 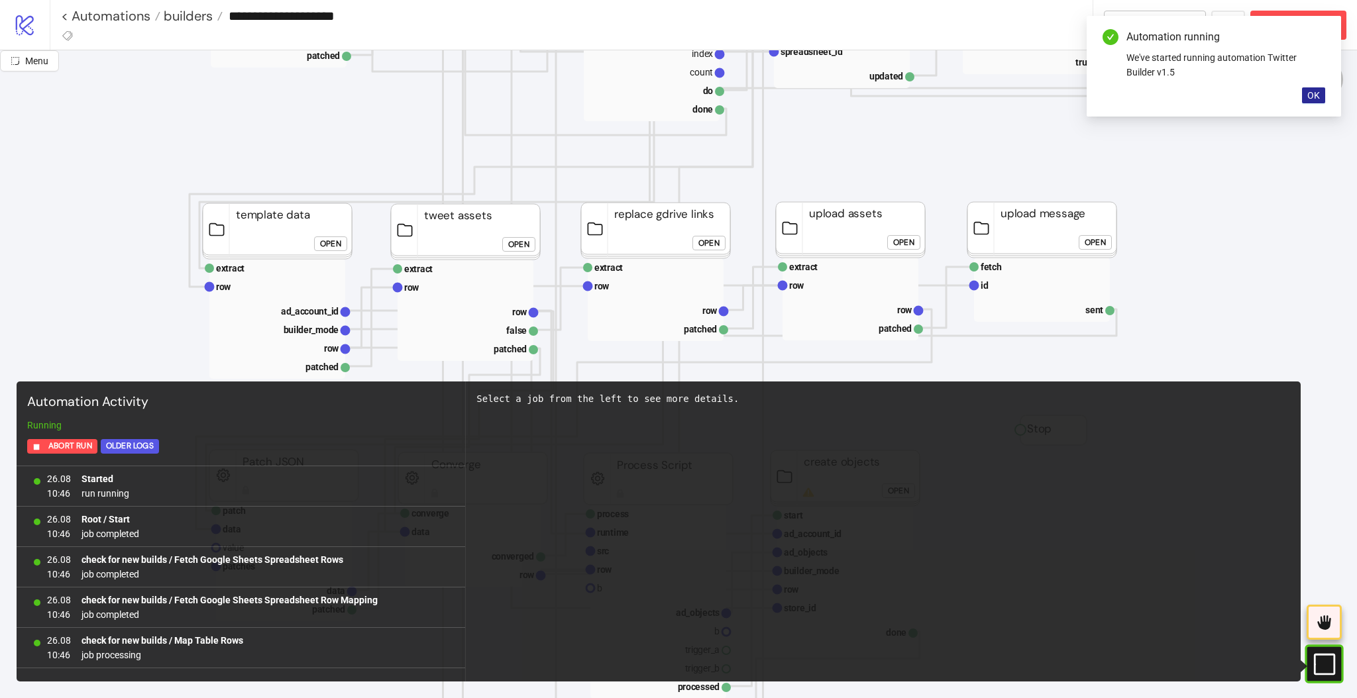 What do you see at coordinates (162, 655) in the screenshot?
I see `span: job processing` at bounding box center [162, 655].